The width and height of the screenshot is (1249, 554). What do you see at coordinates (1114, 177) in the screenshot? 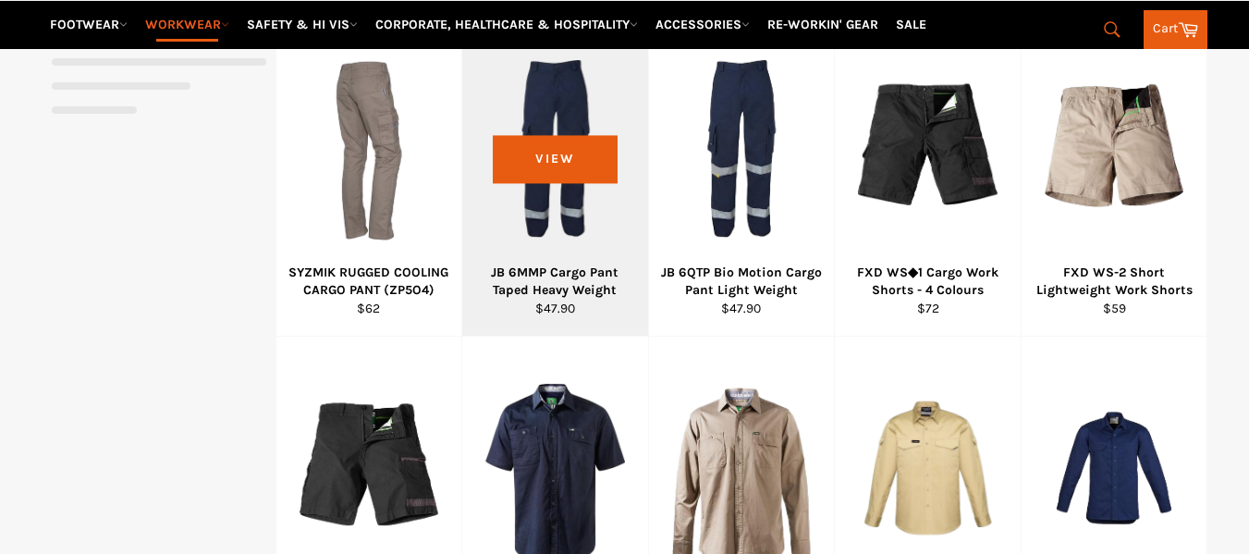
I see `a: FXD WS-2 Short Lightweight Work Shorts - Workin' Gear FXD WS-2 Short Lightweight Work Shorts $59` at bounding box center [1114, 177].